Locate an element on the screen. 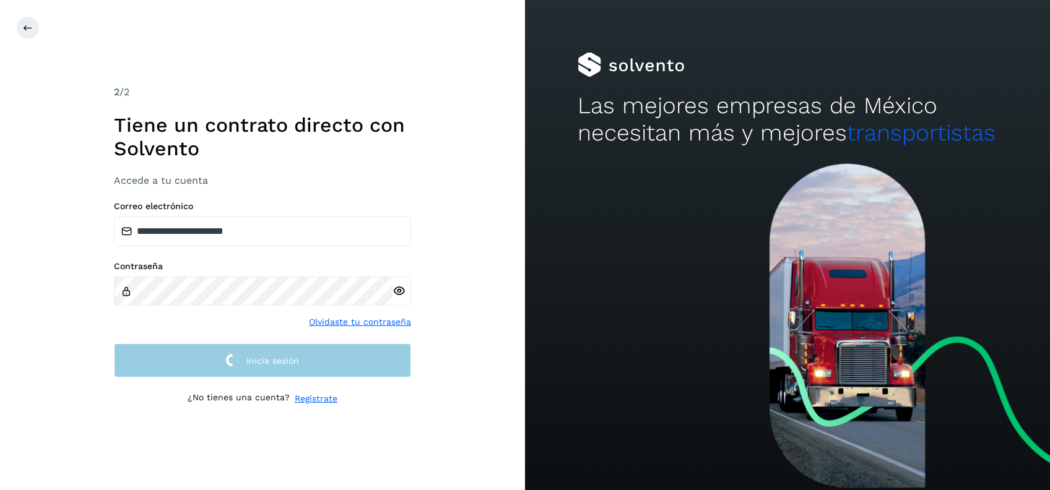  h3: Accede a tu cuenta is located at coordinates (263, 180).